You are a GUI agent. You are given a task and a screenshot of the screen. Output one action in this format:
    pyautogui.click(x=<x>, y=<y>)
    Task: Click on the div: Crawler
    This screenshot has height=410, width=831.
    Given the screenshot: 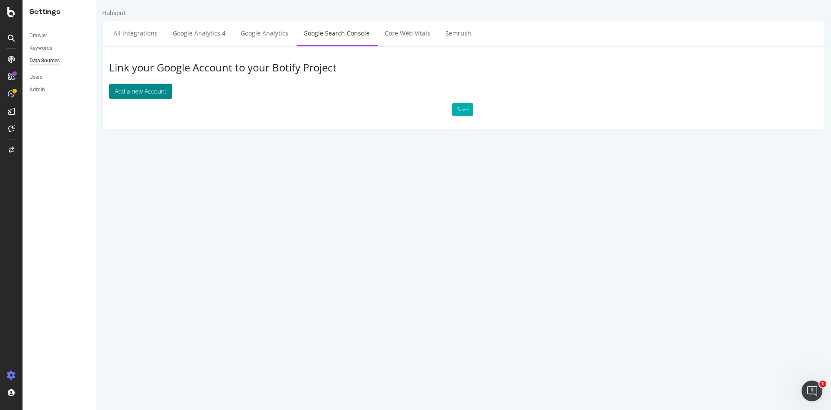 What is the action you would take?
    pyautogui.click(x=38, y=36)
    